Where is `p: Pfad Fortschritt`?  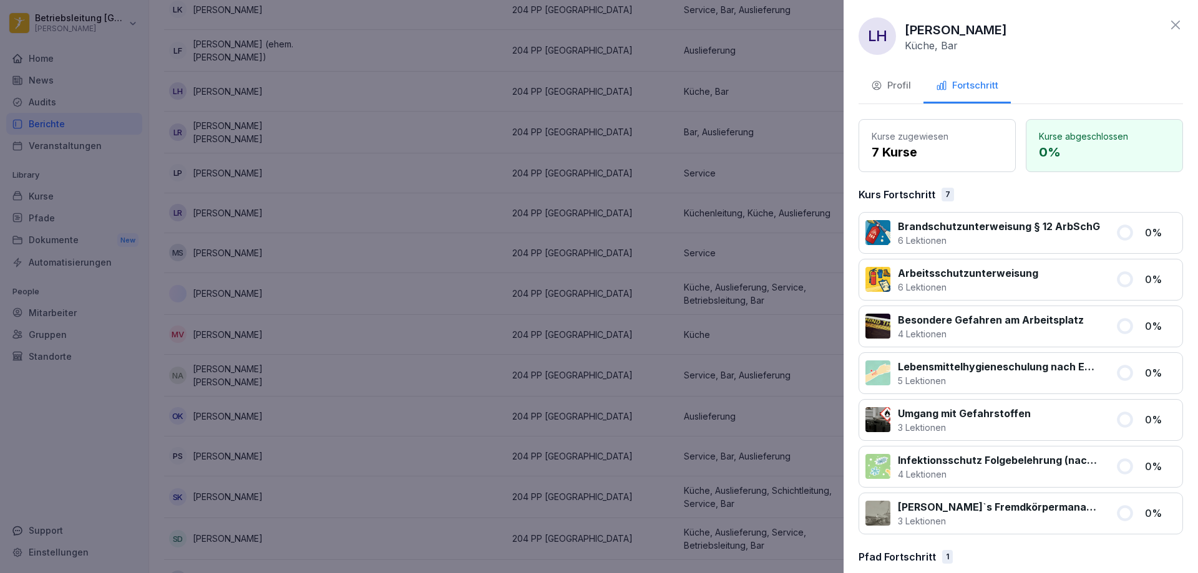 p: Pfad Fortschritt is located at coordinates (897, 557).